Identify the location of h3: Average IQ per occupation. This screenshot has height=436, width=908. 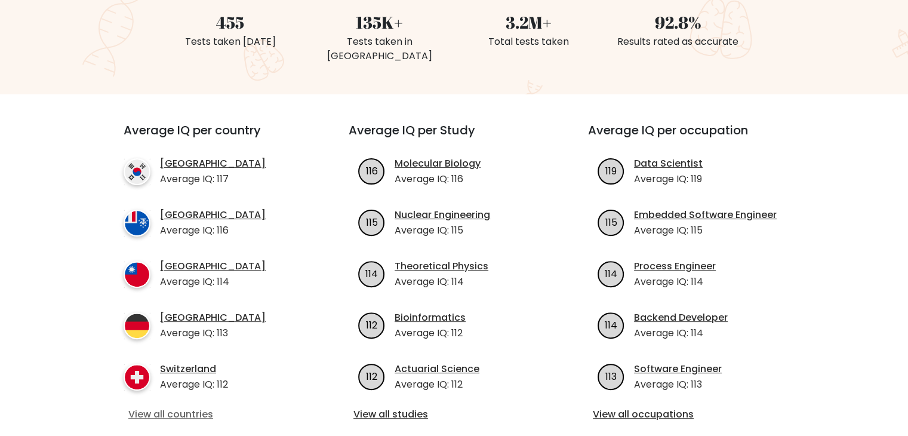
(693, 137).